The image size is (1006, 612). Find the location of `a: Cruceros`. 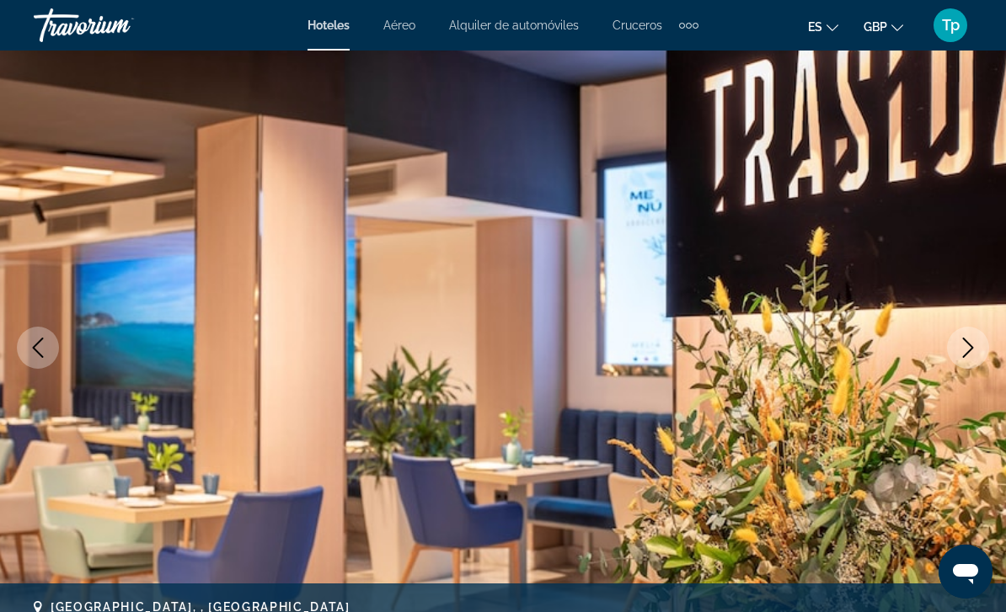

a: Cruceros is located at coordinates (637, 25).